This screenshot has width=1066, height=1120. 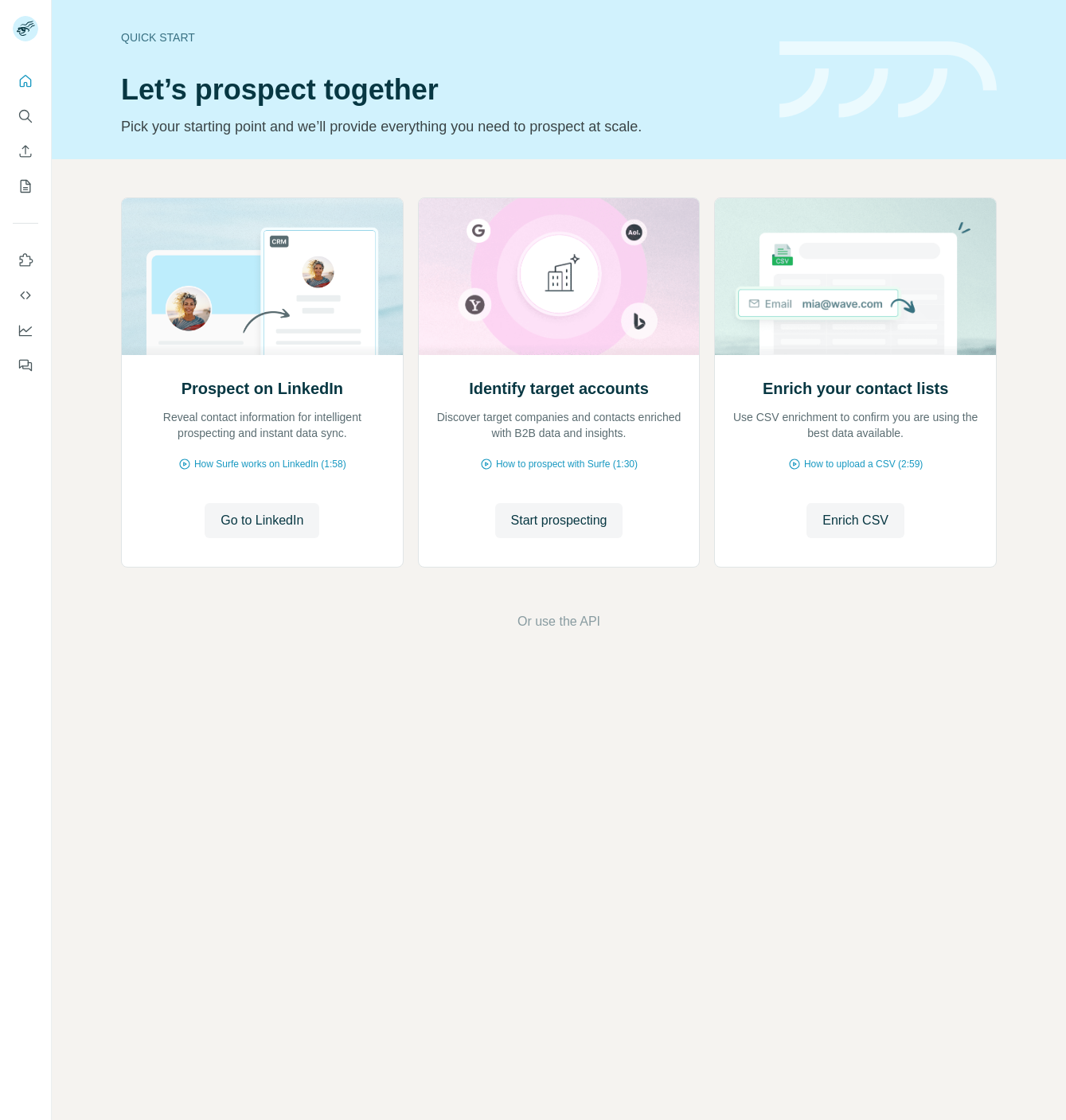 What do you see at coordinates (26, 365) in the screenshot?
I see `button: Feedback` at bounding box center [26, 365].